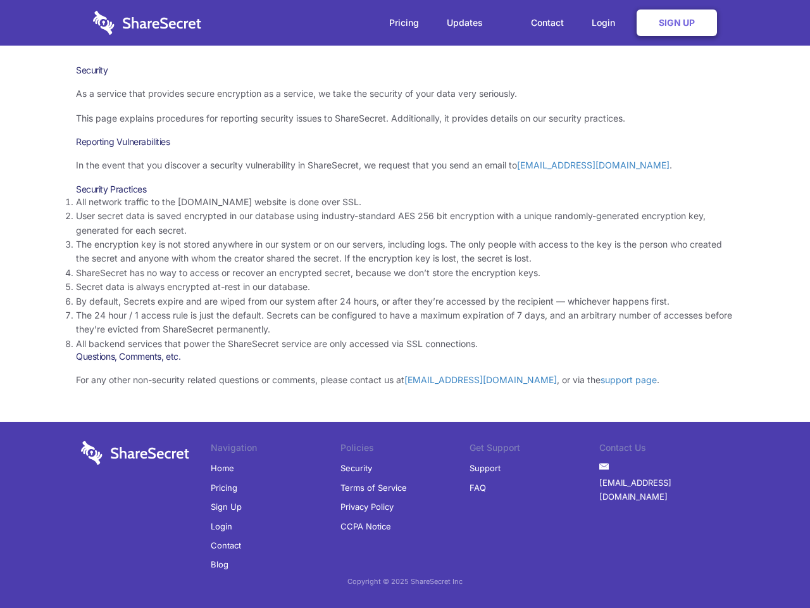 The width and height of the screenshot is (810, 608). I want to click on a: support page, so click(628, 379).